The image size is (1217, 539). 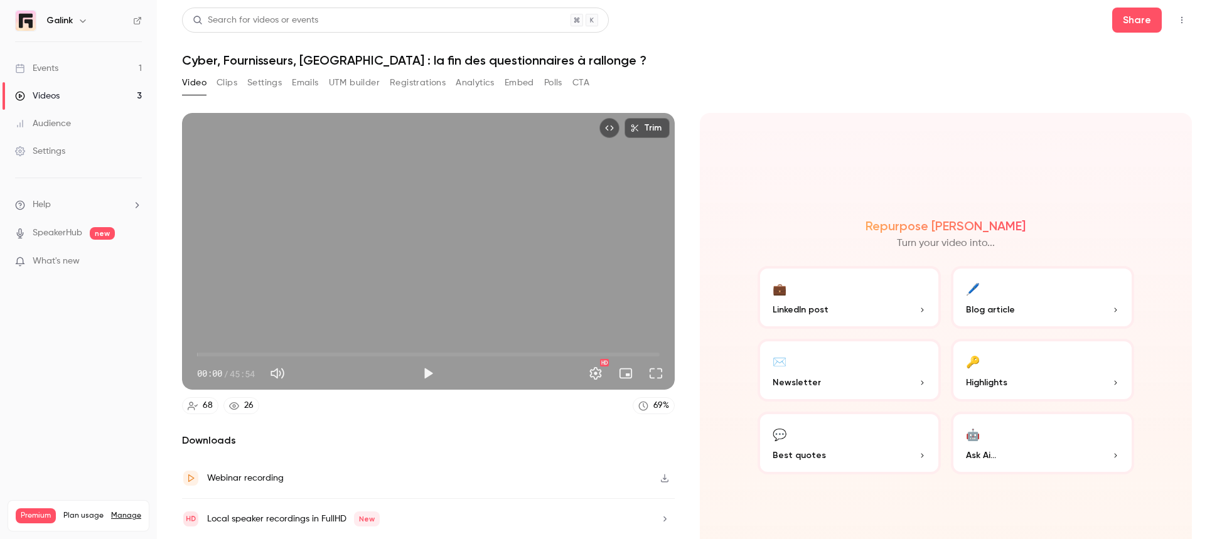 I want to click on button: Trim, so click(x=647, y=128).